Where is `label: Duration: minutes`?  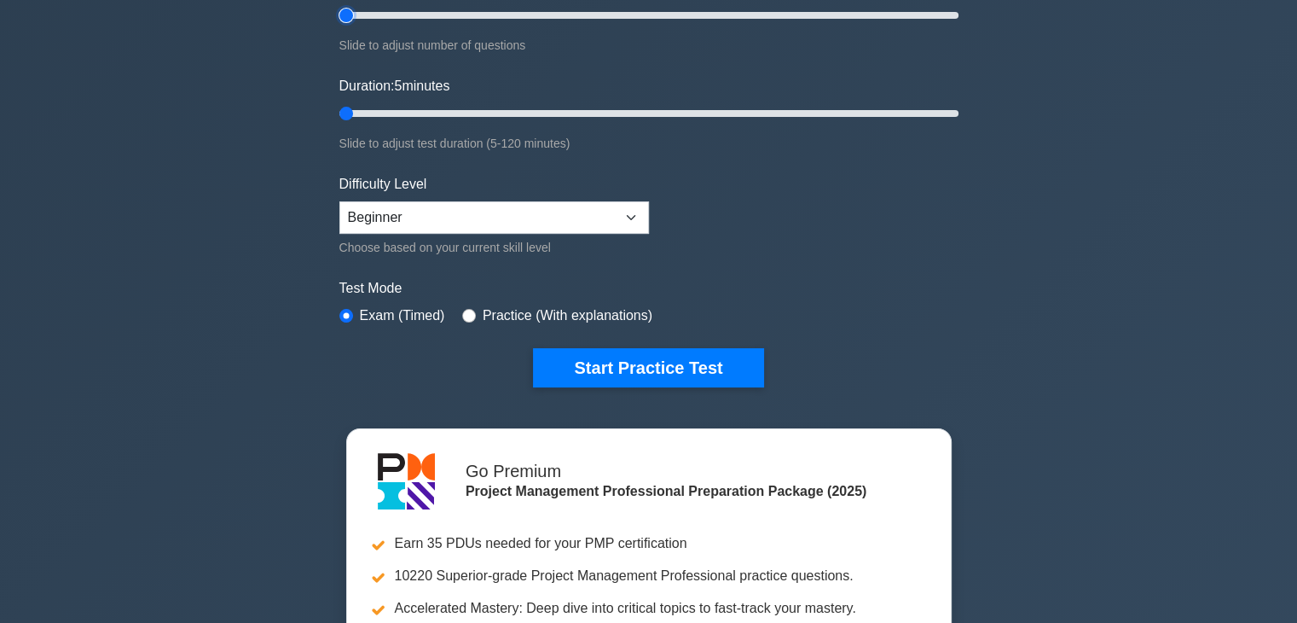 label: Duration: minutes is located at coordinates (395, 86).